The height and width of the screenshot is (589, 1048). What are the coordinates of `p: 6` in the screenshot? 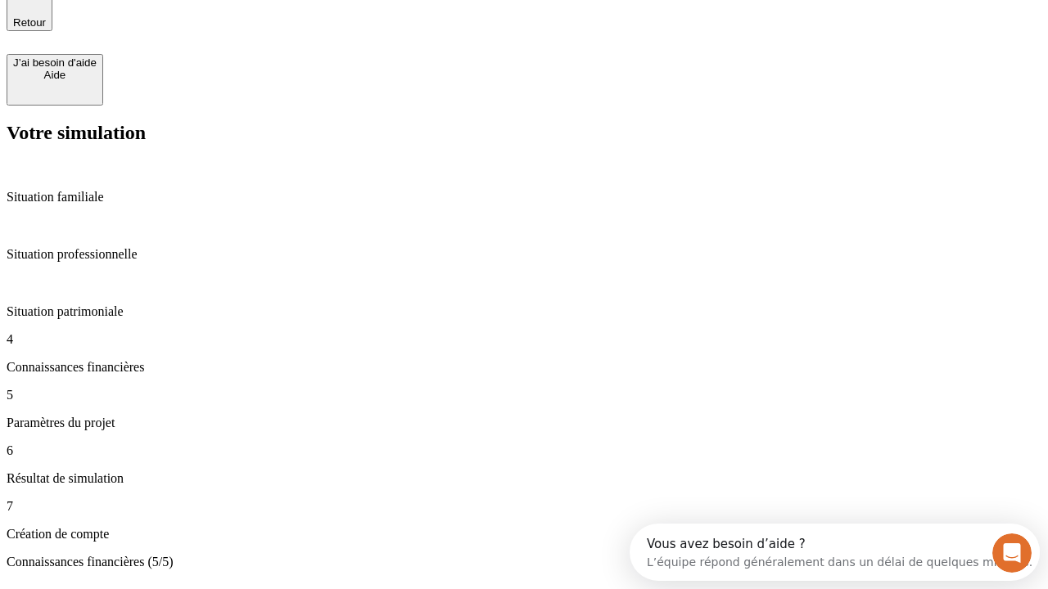 It's located at (524, 451).